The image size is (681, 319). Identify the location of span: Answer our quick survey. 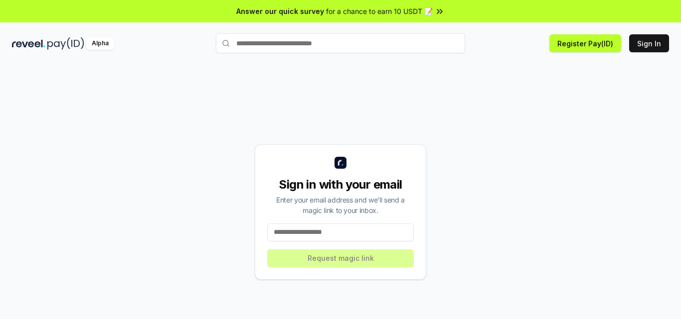
(280, 11).